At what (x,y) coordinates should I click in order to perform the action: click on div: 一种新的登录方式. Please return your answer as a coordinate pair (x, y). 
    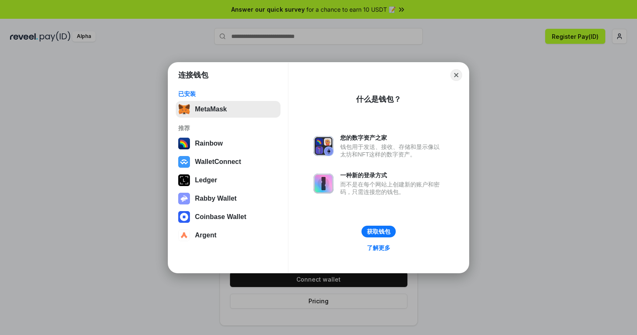
    Looking at the image, I should click on (392, 175).